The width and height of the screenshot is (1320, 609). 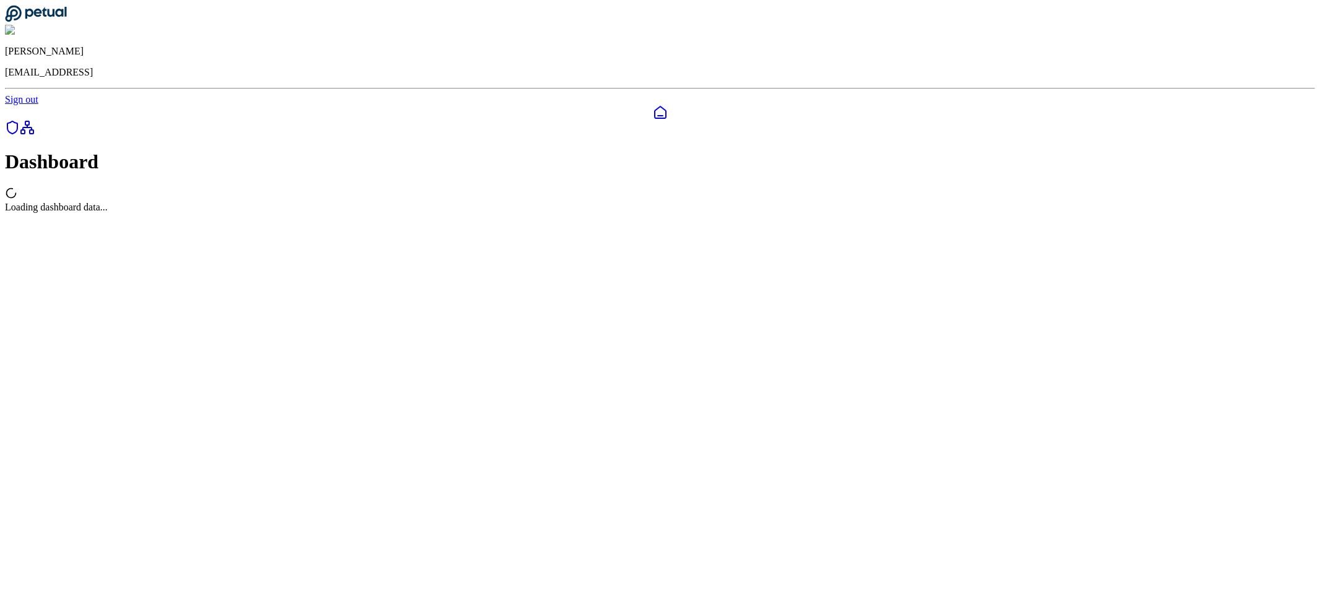 What do you see at coordinates (12, 131) in the screenshot?
I see `a: SOC` at bounding box center [12, 131].